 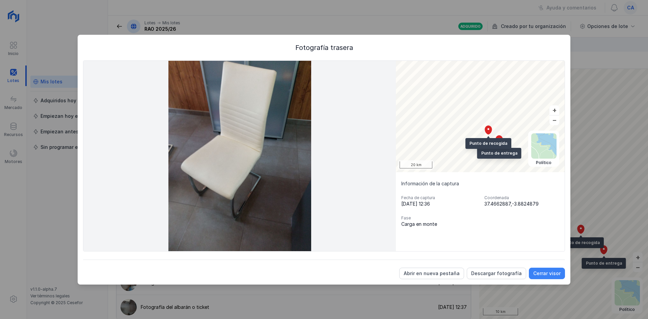 What do you see at coordinates (432, 274) in the screenshot?
I see `div: Abrir en nueva pestaña` at bounding box center [432, 274].